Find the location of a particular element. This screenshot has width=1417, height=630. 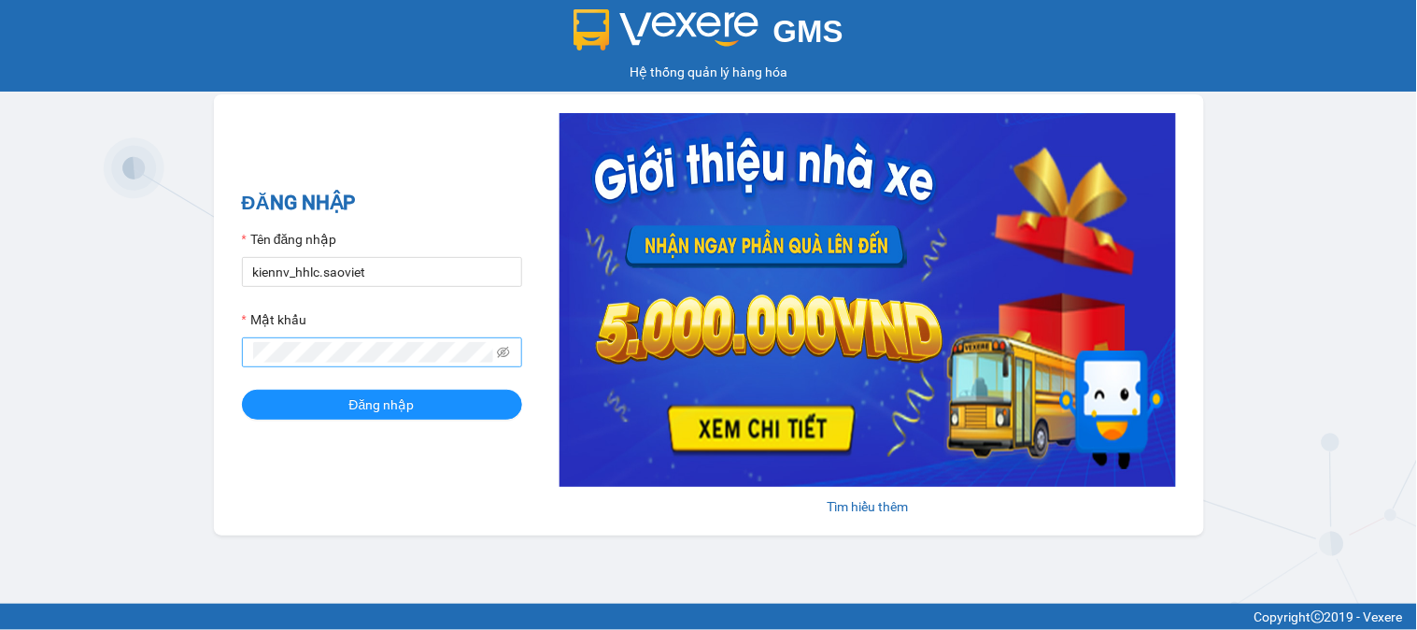

h2: ĐĂNG NHẬP is located at coordinates (382, 203).